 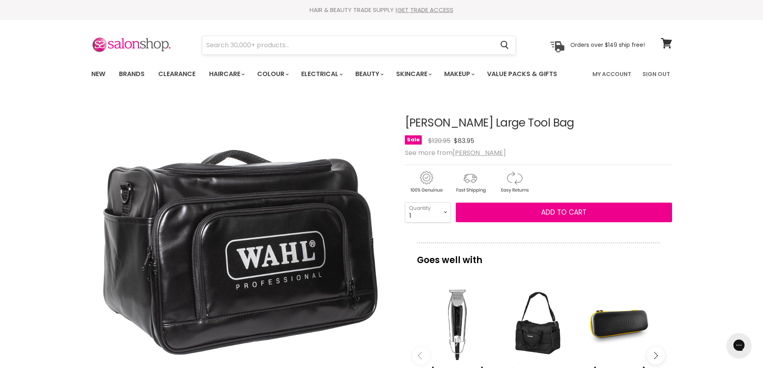 I want to click on a: GET TRADE ACCESS, so click(x=425, y=10).